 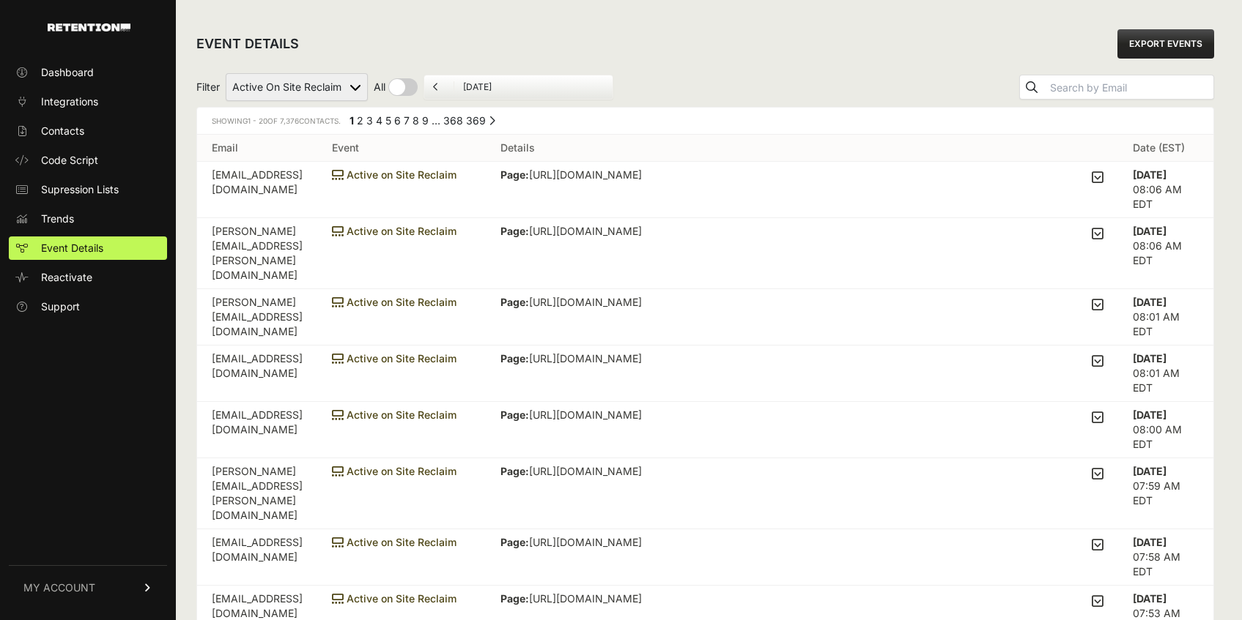 What do you see at coordinates (1165, 148) in the screenshot?
I see `th: Date (EST)` at bounding box center [1165, 148].